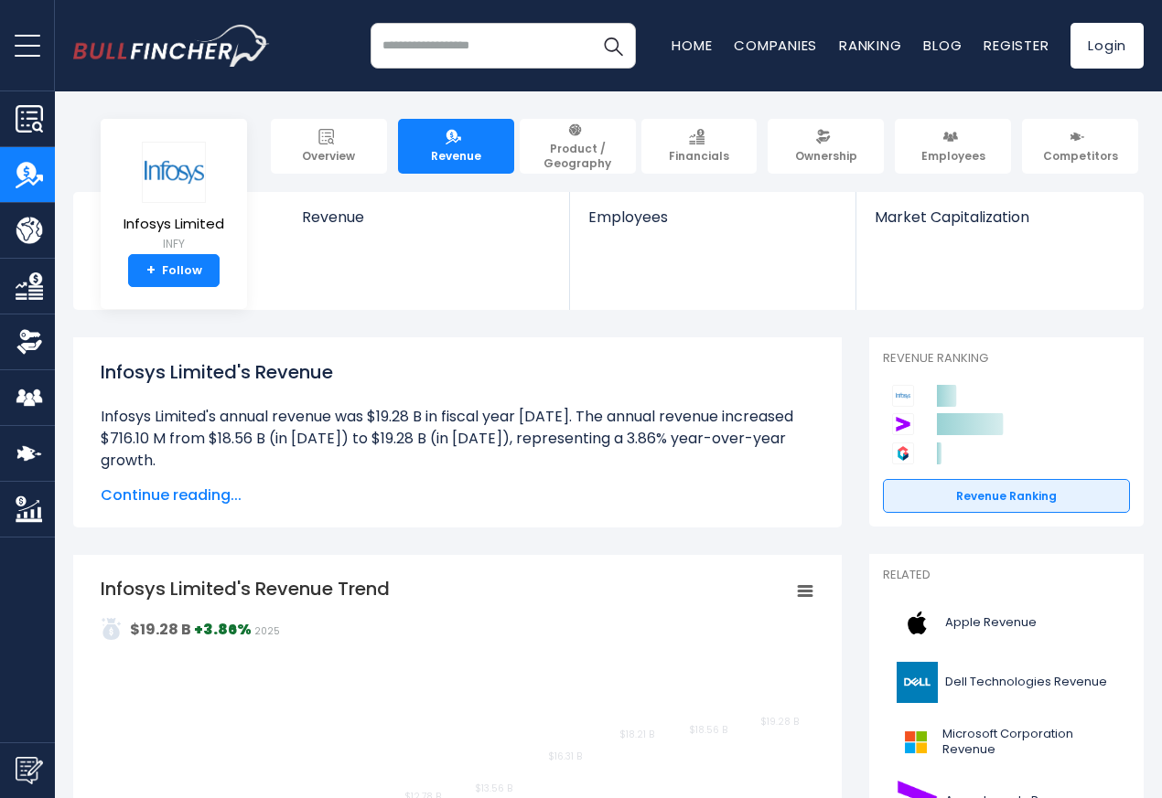 This screenshot has height=798, width=1162. Describe the element at coordinates (1107, 46) in the screenshot. I see `a: Login` at that location.